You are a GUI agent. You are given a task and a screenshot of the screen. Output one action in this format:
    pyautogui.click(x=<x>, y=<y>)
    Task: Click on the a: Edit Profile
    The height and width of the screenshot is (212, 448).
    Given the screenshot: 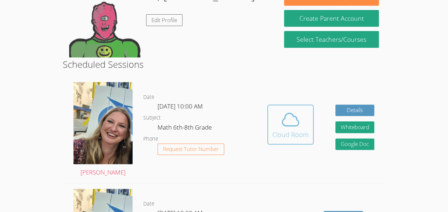 What is the action you would take?
    pyautogui.click(x=164, y=20)
    